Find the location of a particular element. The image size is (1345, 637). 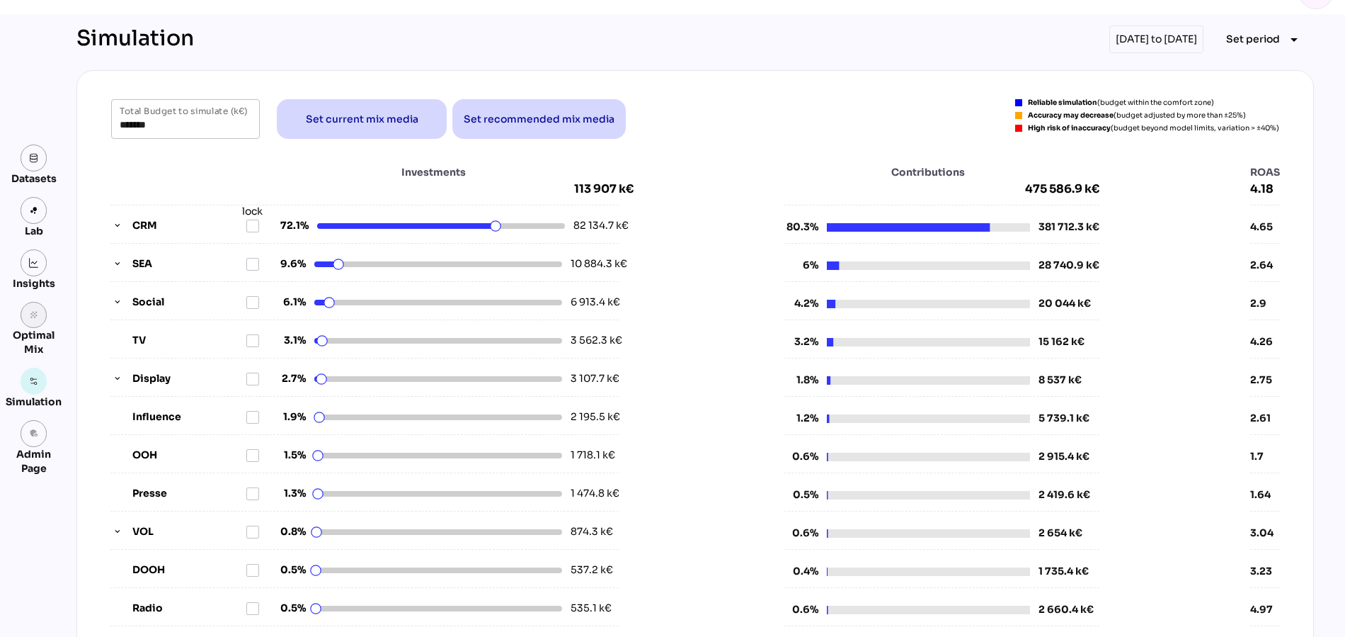

i: admin_panel_settings is located at coordinates (34, 433).